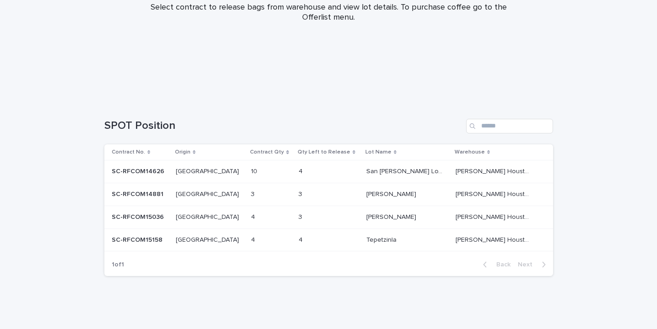 This screenshot has width=657, height=329. I want to click on p: Qty Left to Release, so click(323, 152).